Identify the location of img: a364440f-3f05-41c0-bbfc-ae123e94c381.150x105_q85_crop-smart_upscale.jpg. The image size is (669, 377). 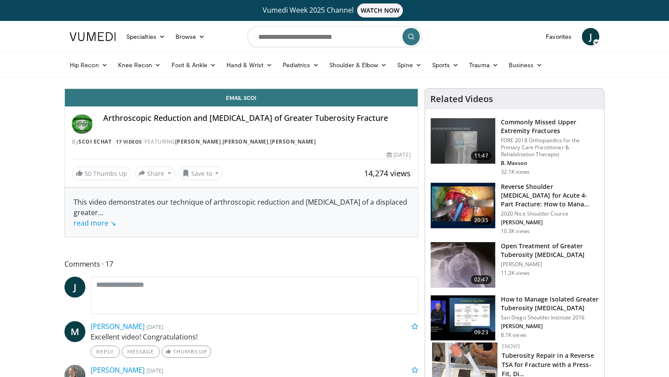
(463, 318).